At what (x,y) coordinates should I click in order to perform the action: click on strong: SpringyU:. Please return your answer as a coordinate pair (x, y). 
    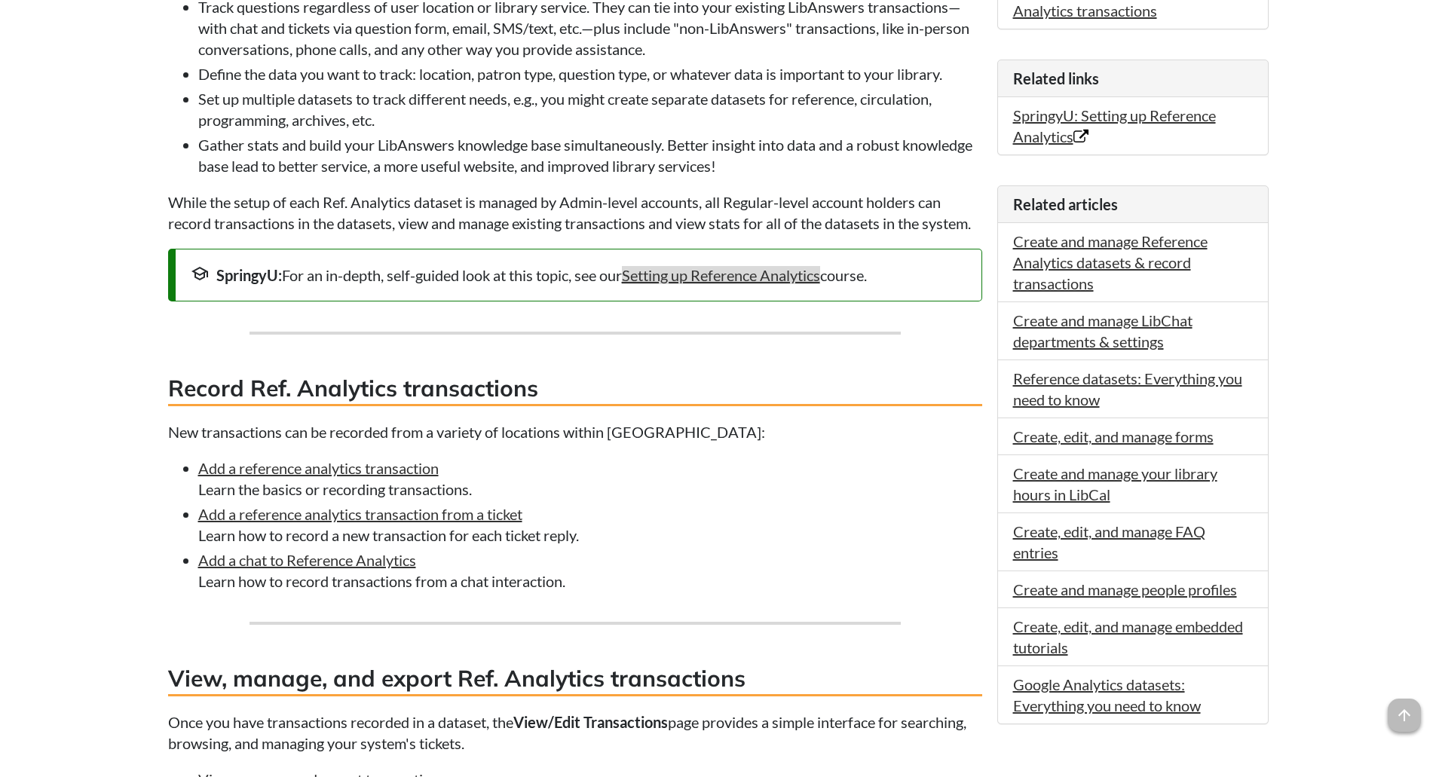
    Looking at the image, I should click on (249, 275).